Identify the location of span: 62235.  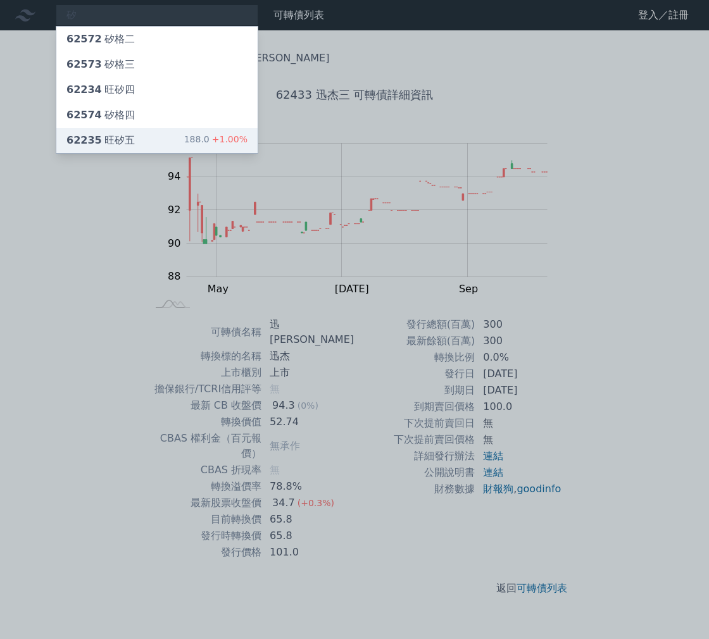
(84, 140).